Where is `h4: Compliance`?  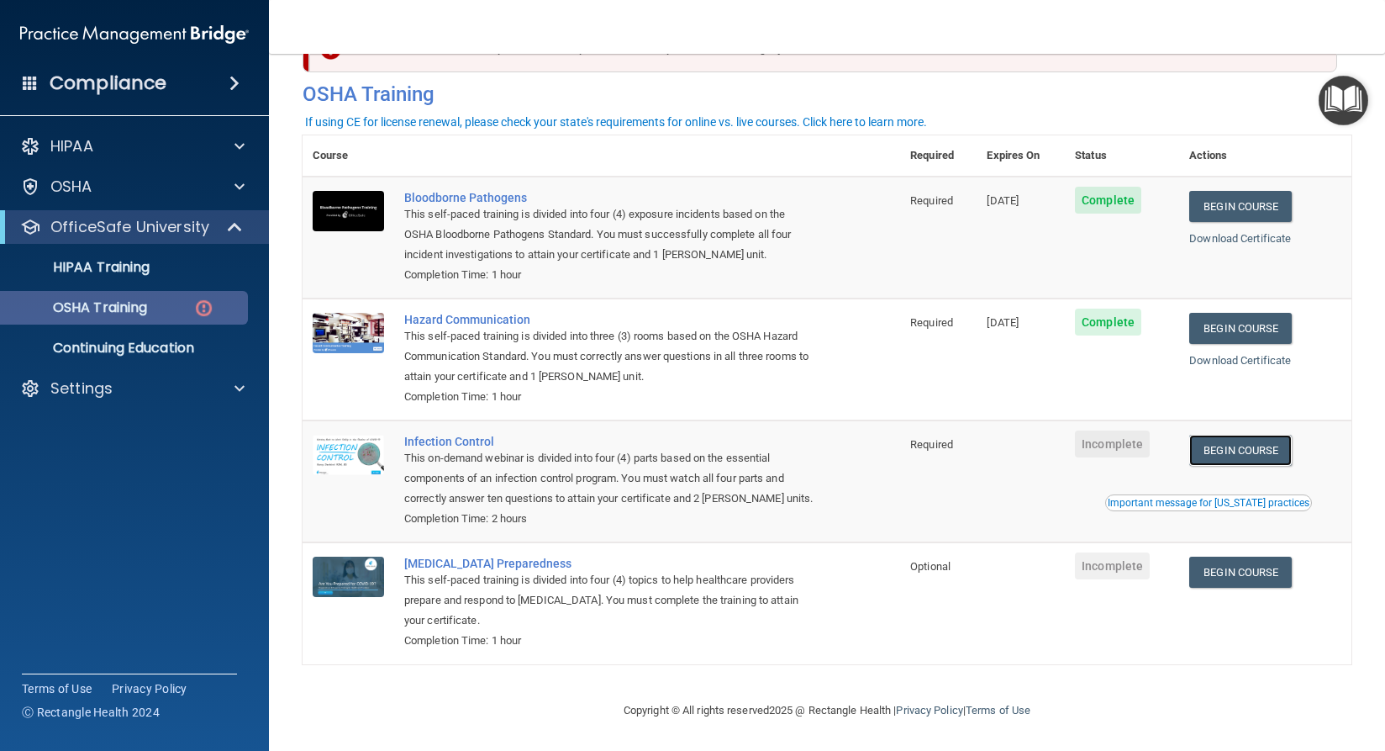 h4: Compliance is located at coordinates (108, 83).